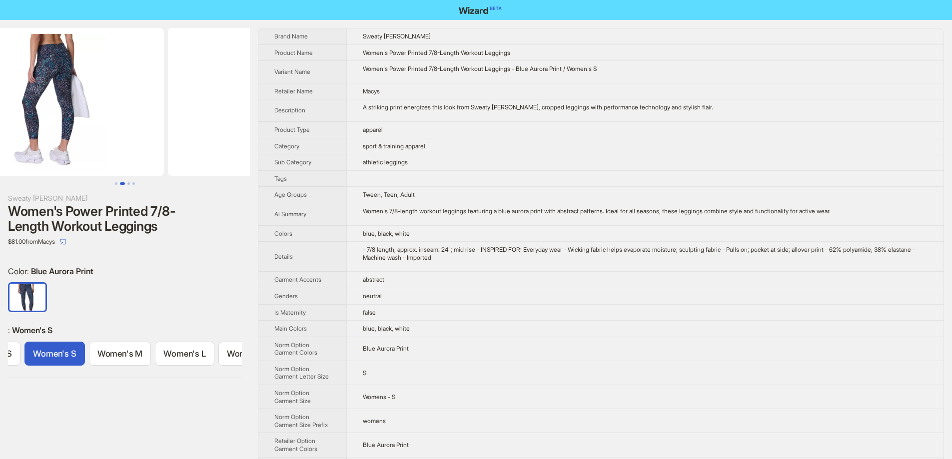 Image resolution: width=952 pixels, height=459 pixels. Describe the element at coordinates (373, 279) in the screenshot. I see `span: abstract` at that location.